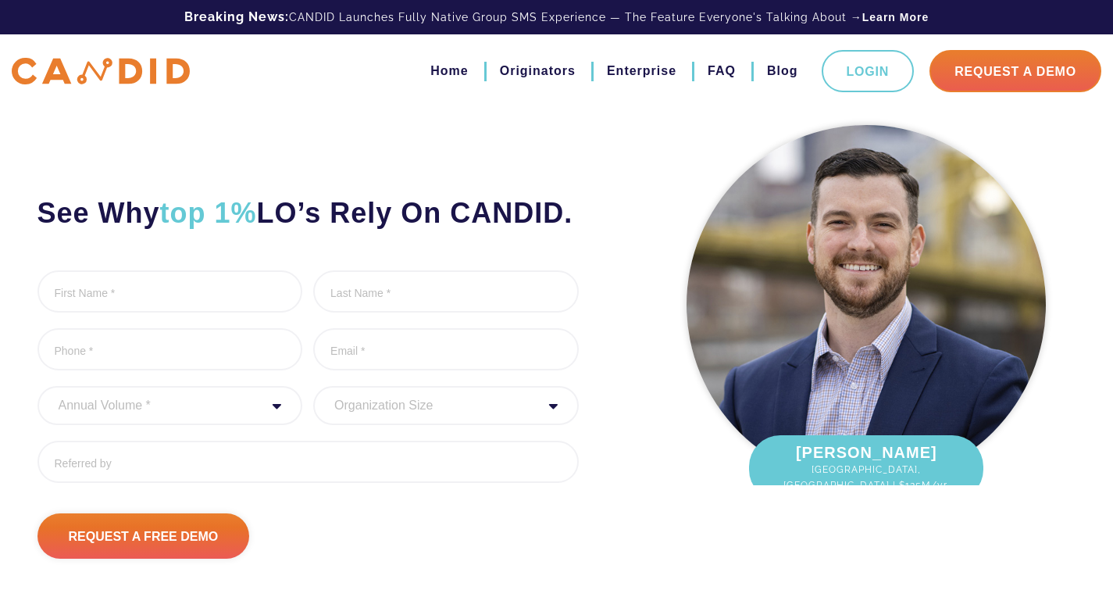 The height and width of the screenshot is (615, 1113). Describe the element at coordinates (308, 213) in the screenshot. I see `h2: See Why LO’s Rely On CANDID.` at that location.